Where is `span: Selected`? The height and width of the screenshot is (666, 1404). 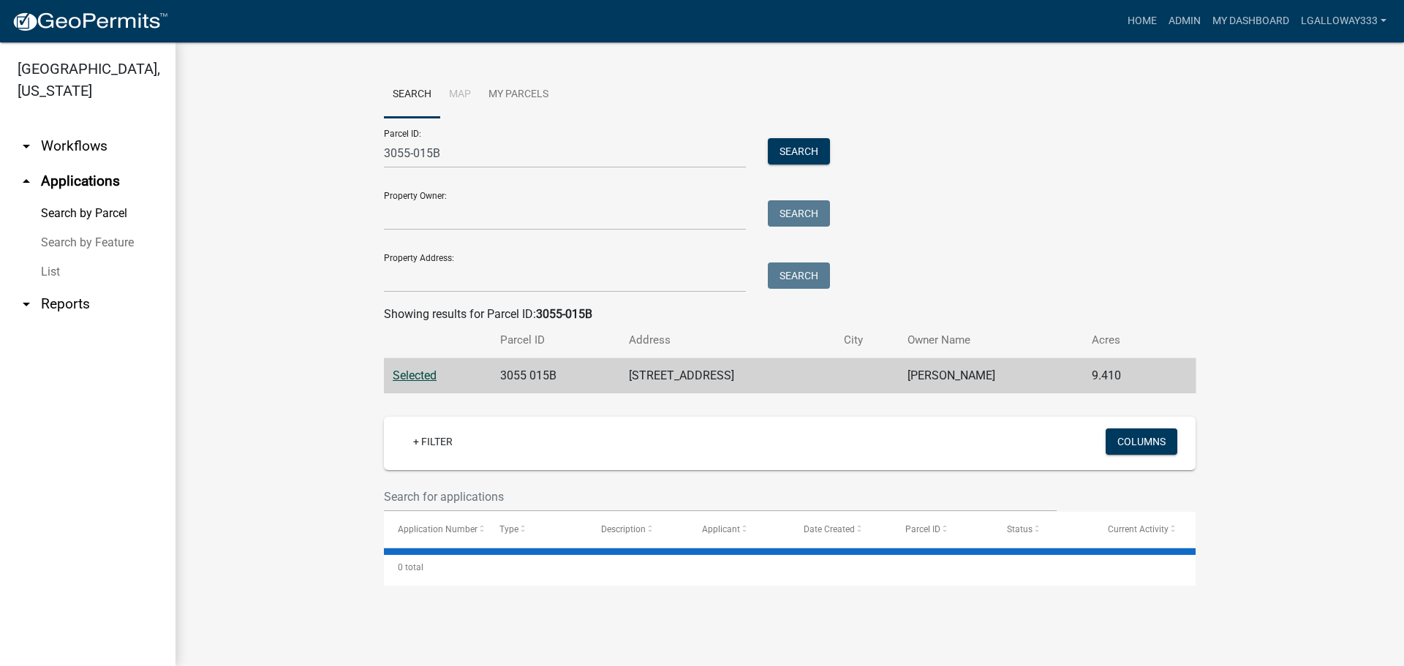
span: Selected is located at coordinates (415, 375).